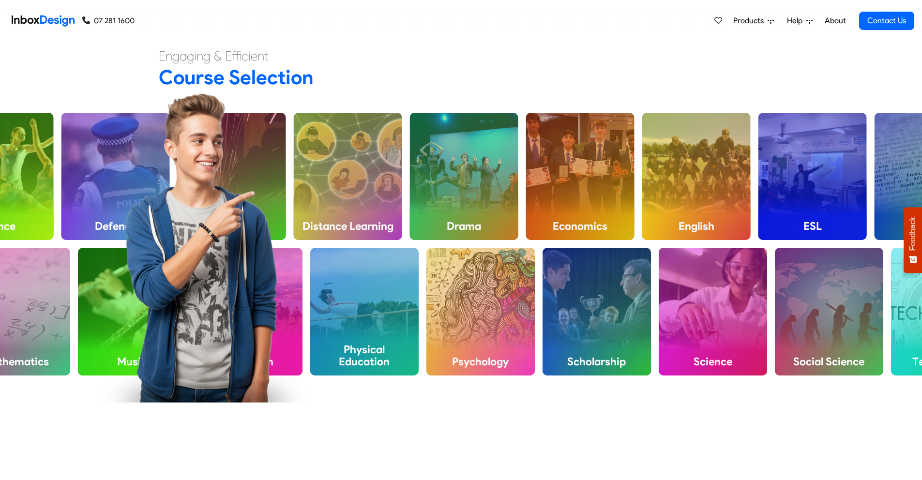 The image size is (922, 480). What do you see at coordinates (835, 21) in the screenshot?
I see `a: About` at bounding box center [835, 21].